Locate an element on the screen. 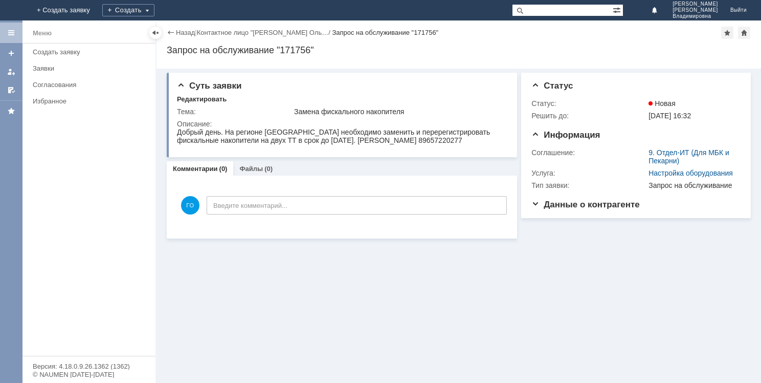  div: Создать заявку is located at coordinates (91, 52).